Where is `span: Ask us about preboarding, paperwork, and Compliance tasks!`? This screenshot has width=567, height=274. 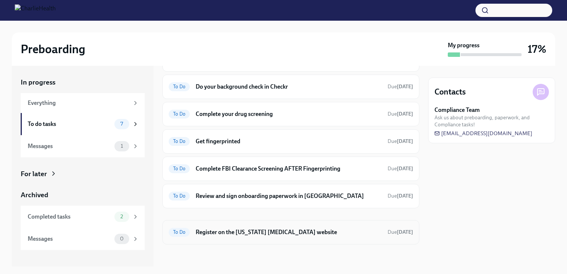
span: Ask us about preboarding, paperwork, and Compliance tasks! is located at coordinates (491, 121).